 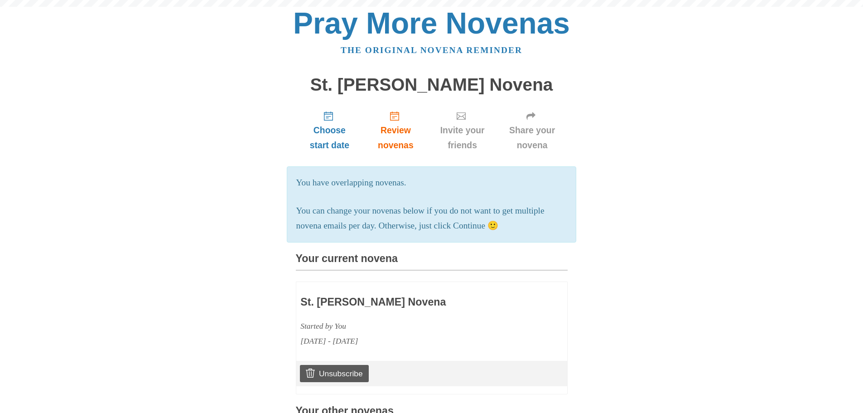 I want to click on a: The original novena reminder, so click(x=431, y=50).